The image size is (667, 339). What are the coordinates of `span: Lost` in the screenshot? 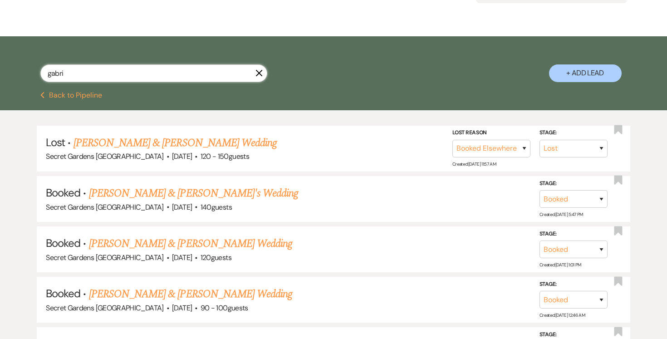 It's located at (55, 142).